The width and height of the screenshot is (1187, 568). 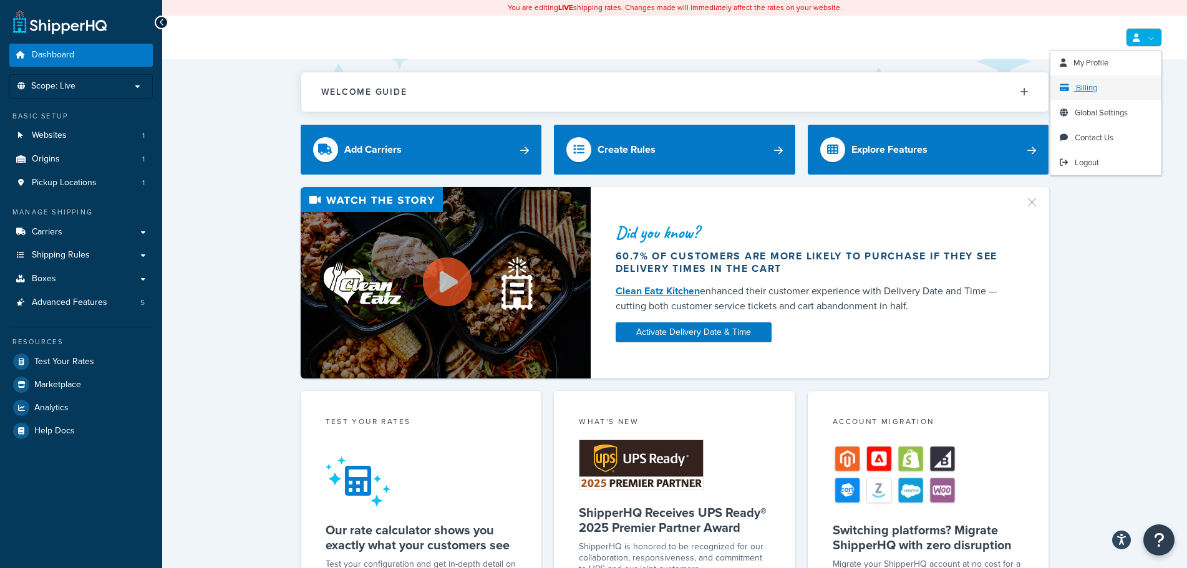 I want to click on a: Websites1, so click(x=81, y=135).